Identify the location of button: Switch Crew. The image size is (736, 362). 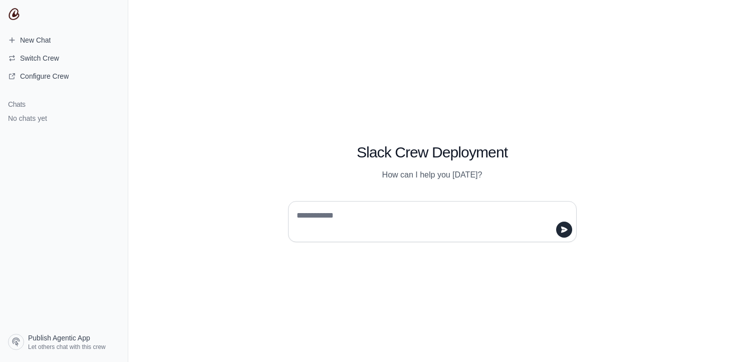
(64, 58).